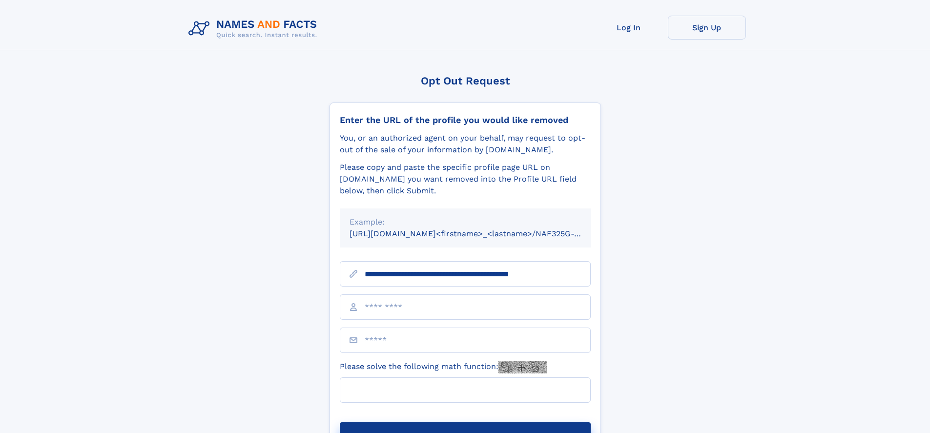  What do you see at coordinates (465, 120) in the screenshot?
I see `div: Enter the URL of the profile you would like removed` at bounding box center [465, 120].